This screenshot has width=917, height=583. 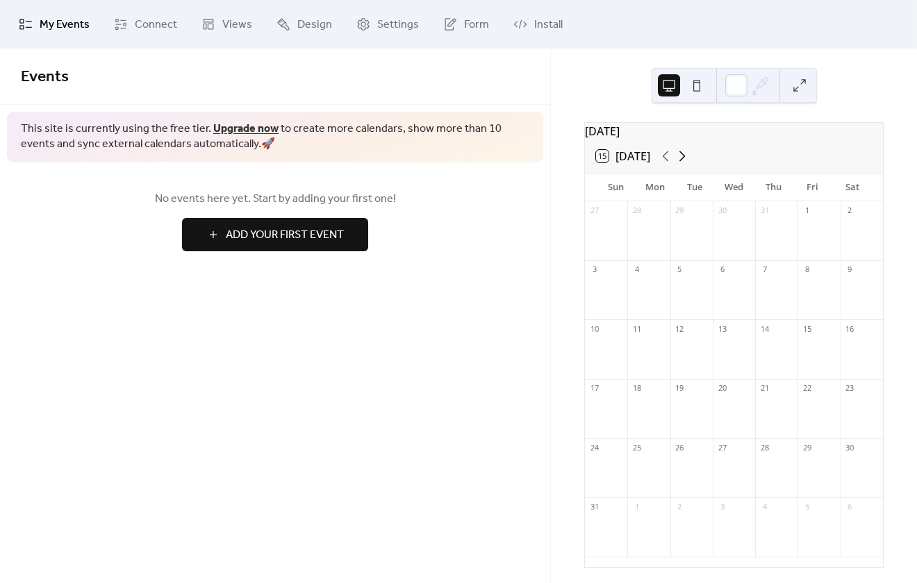 I want to click on div: 22, so click(x=806, y=388).